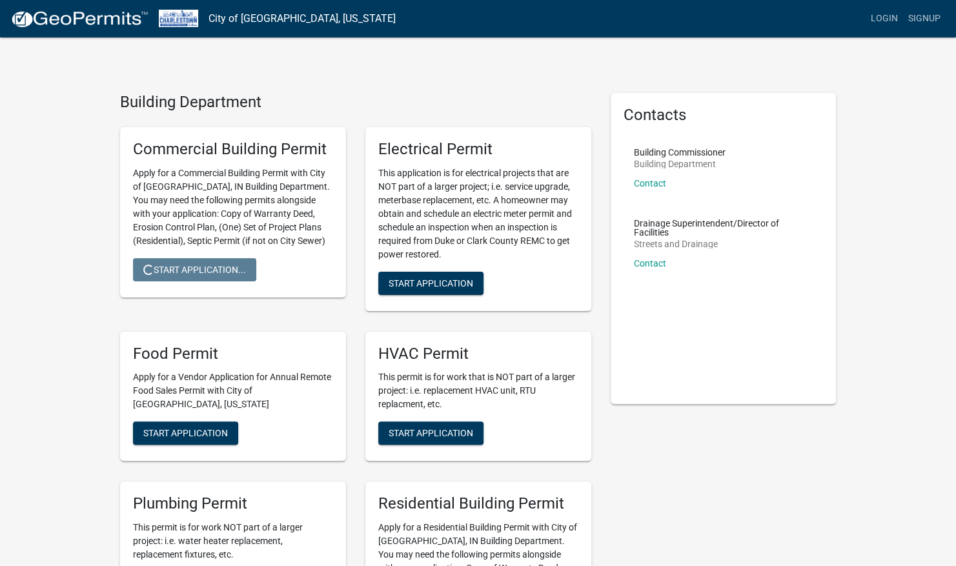  I want to click on h5: Electrical Permit, so click(478, 149).